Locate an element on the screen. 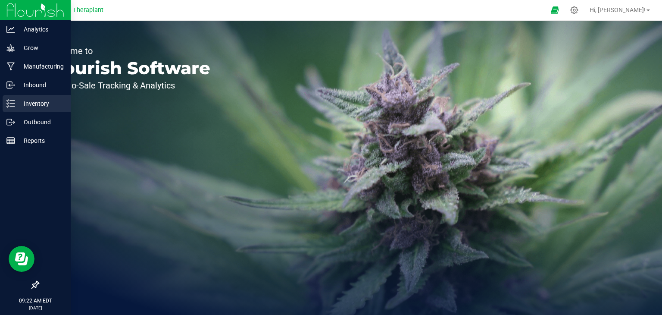 Image resolution: width=662 pixels, height=315 pixels. p: Analytics is located at coordinates (41, 29).